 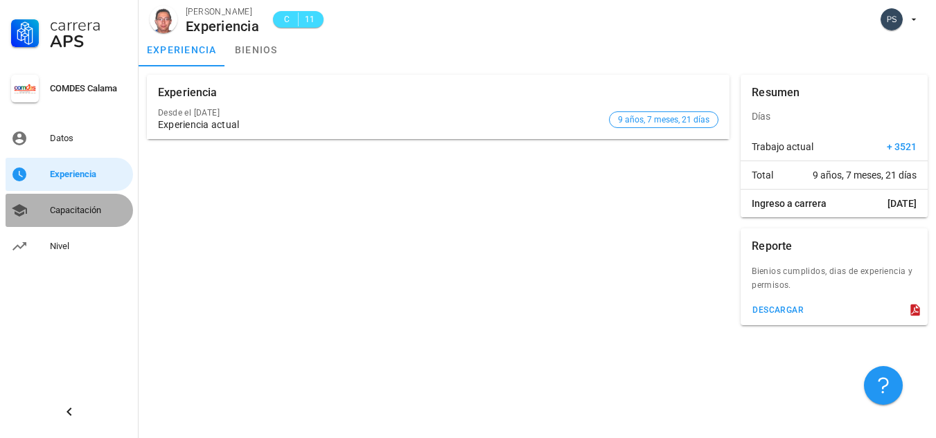 I want to click on div: Nivel, so click(x=89, y=247).